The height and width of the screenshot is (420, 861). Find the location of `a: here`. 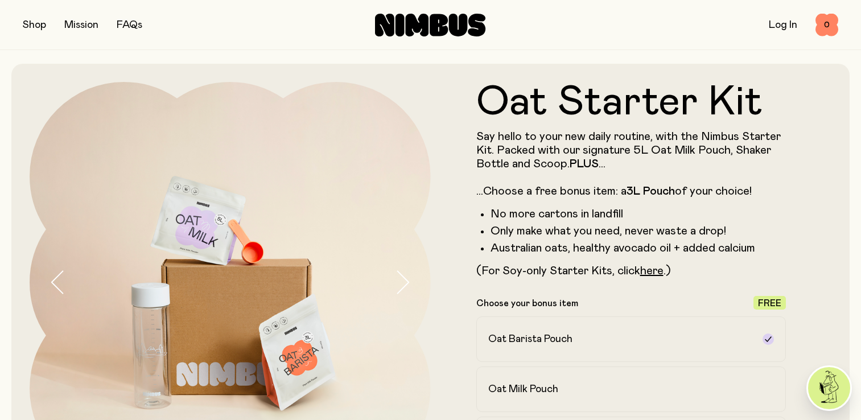

a: here is located at coordinates (652, 271).